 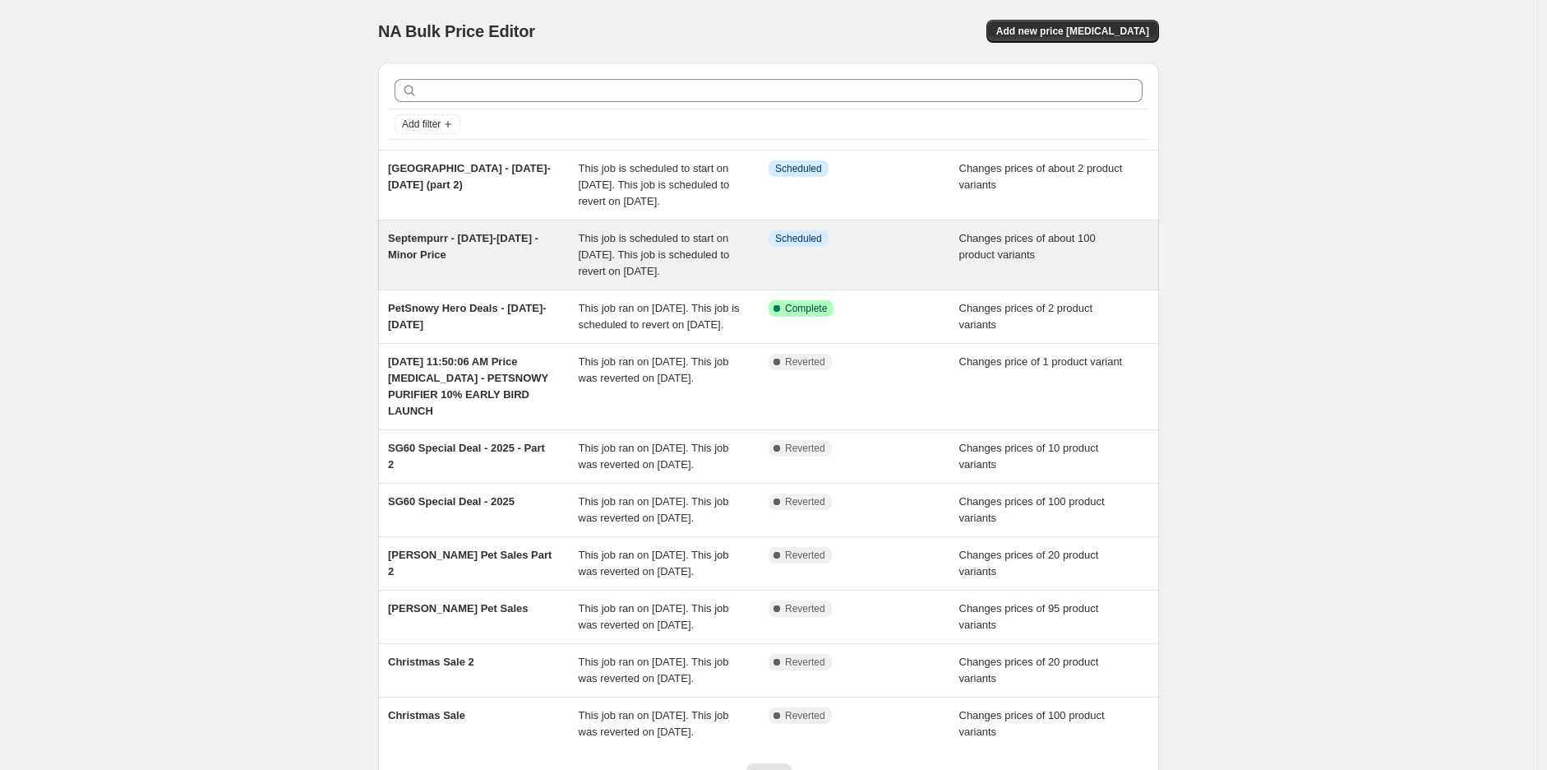 What do you see at coordinates (1029, 456) in the screenshot?
I see `span: Changes prices of 10 product variants` at bounding box center [1029, 456].